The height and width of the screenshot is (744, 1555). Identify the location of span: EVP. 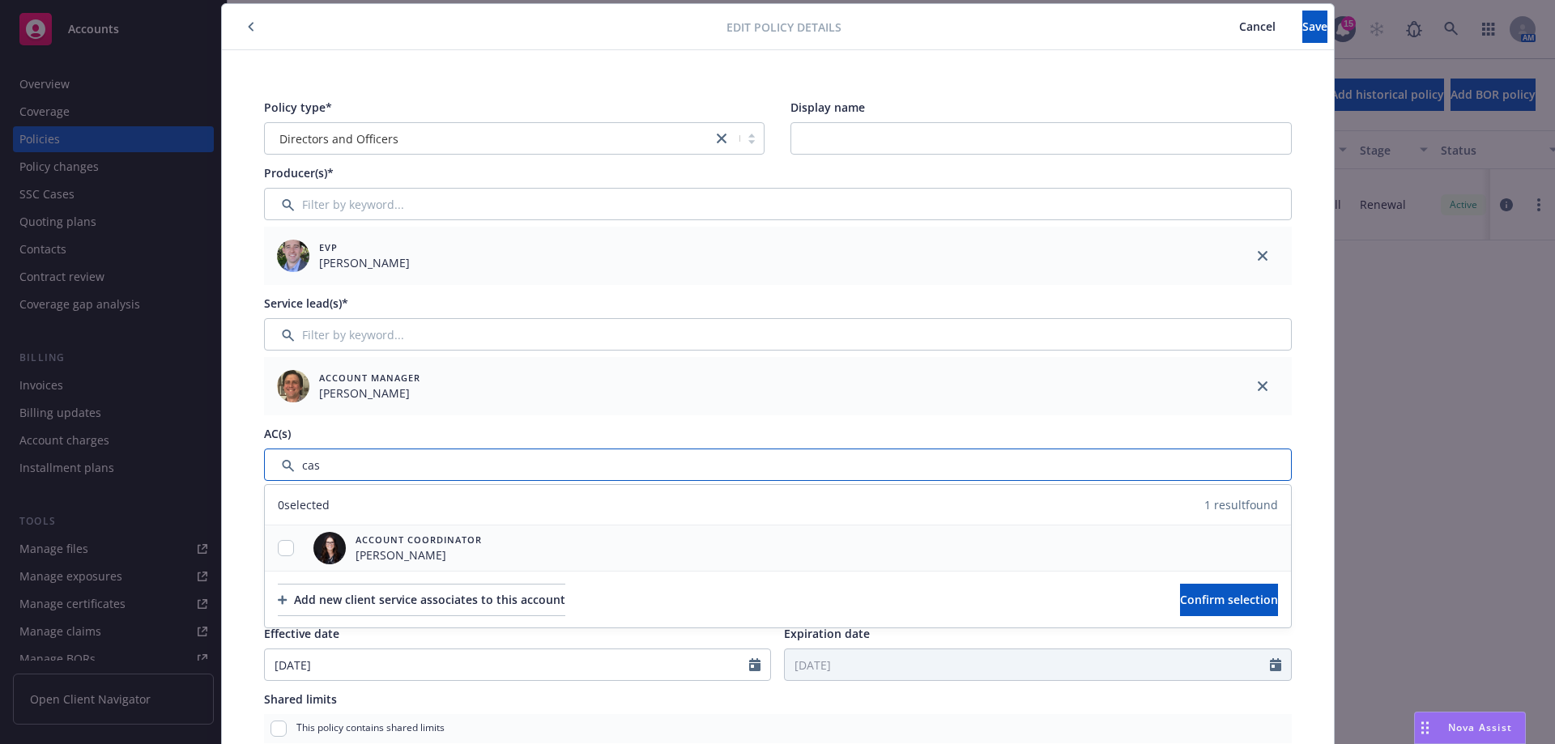
(365, 247).